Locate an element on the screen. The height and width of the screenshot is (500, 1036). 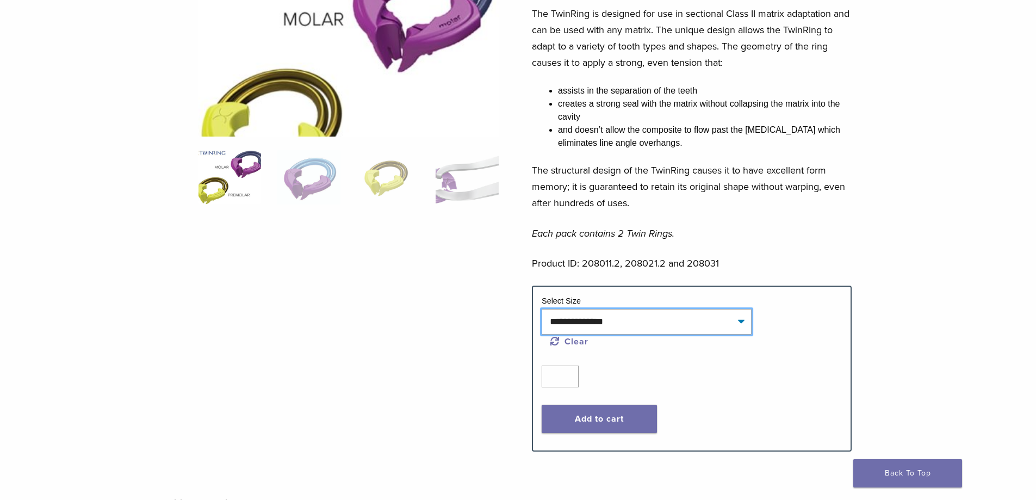
li: assists in the separation of the teeth is located at coordinates (705, 91).